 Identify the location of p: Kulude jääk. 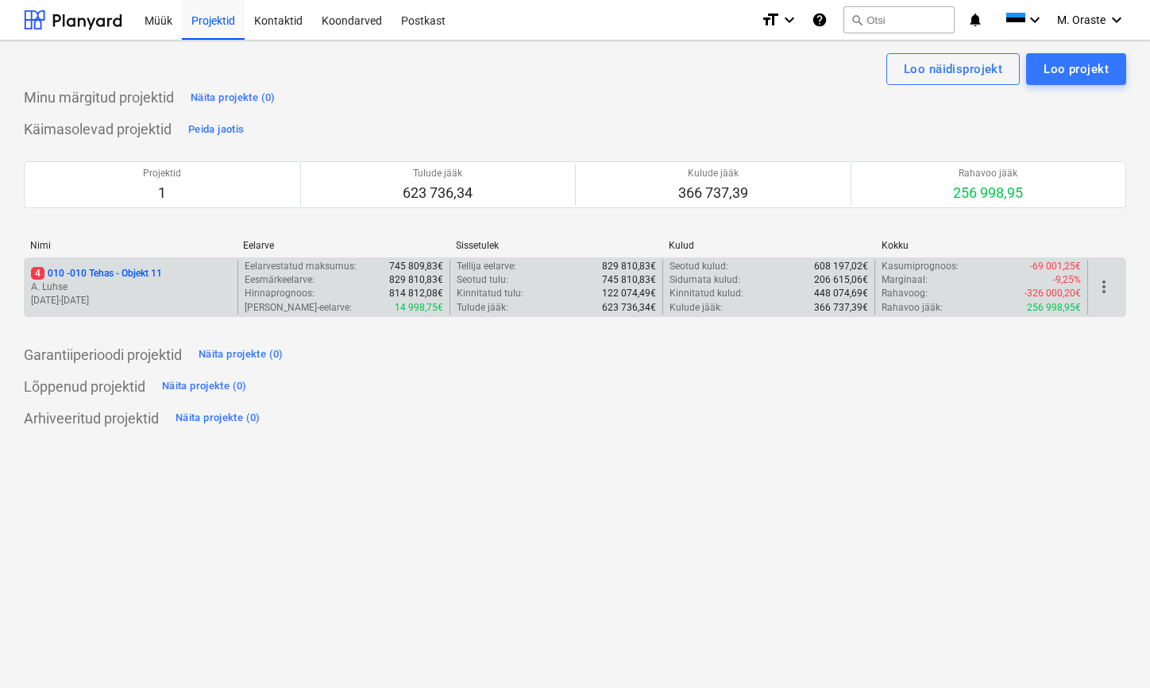
(713, 173).